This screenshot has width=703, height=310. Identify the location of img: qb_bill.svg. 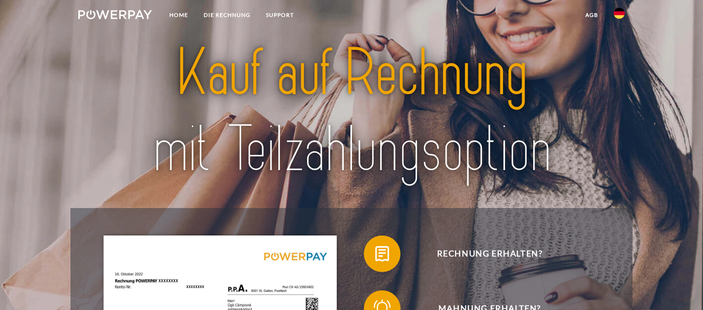
(382, 254).